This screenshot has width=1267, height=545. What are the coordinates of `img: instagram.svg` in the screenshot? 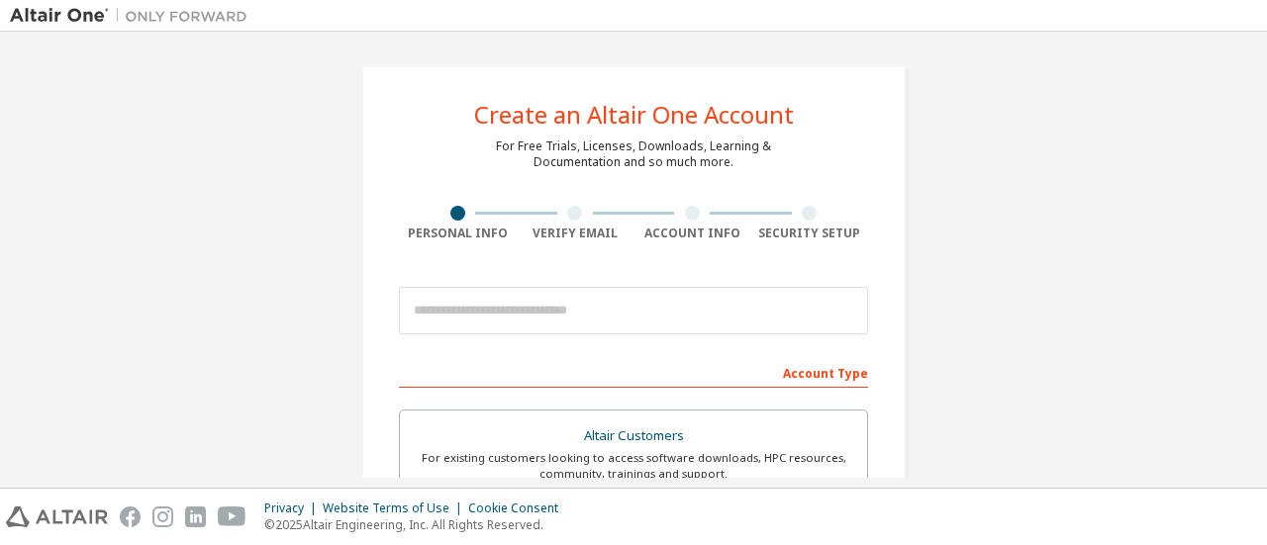 It's located at (162, 517).